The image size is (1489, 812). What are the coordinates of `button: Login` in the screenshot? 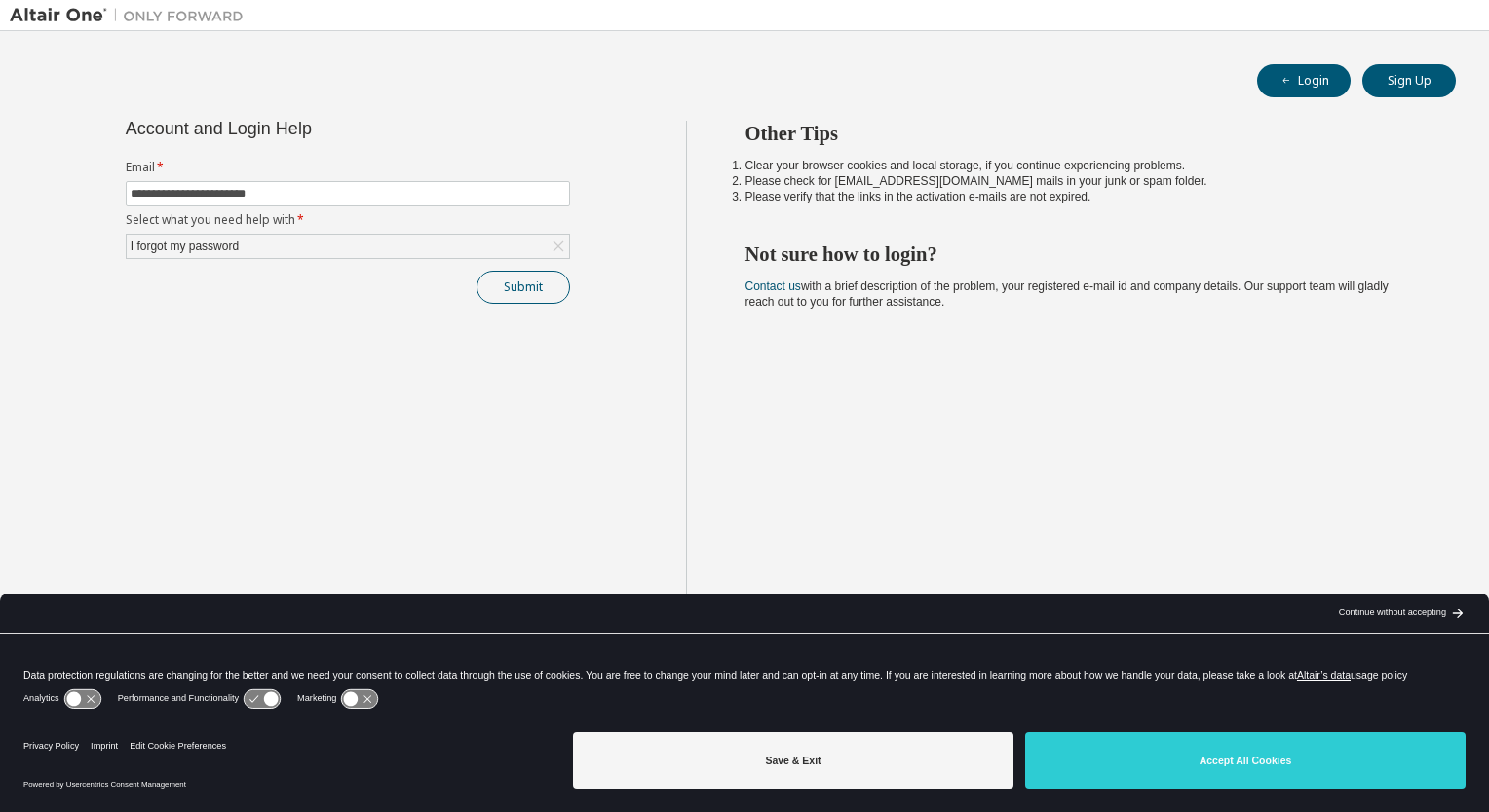 It's located at (1304, 81).